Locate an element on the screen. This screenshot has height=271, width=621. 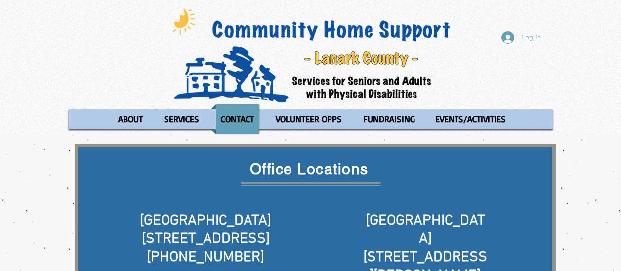
p: EVENTS/ACTIVITIES is located at coordinates (471, 119).